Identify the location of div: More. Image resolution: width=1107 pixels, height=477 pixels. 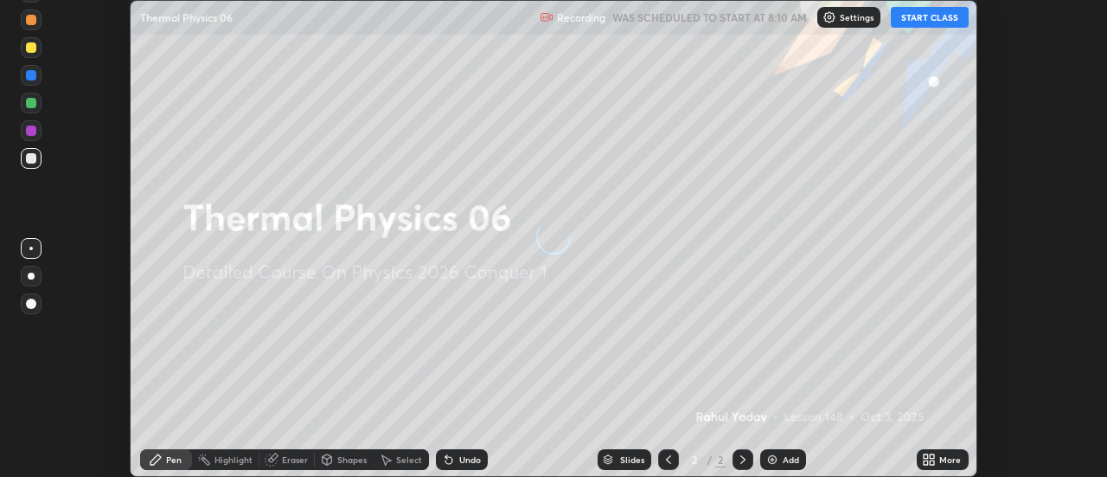
(950, 459).